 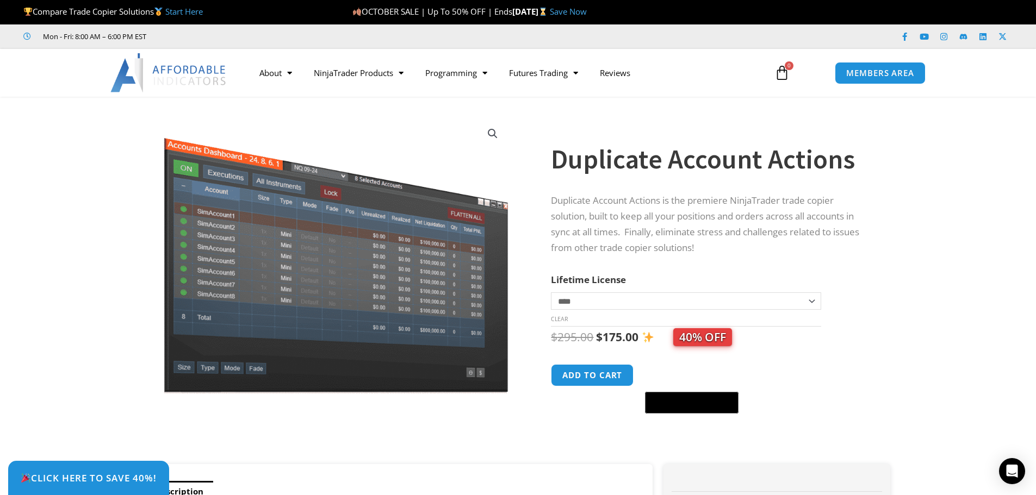 I want to click on span: Click Here to save 40%!, so click(x=89, y=478).